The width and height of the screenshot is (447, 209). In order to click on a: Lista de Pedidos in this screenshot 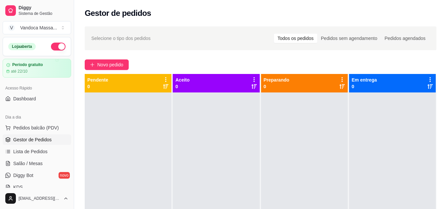, I will do `click(37, 152)`.